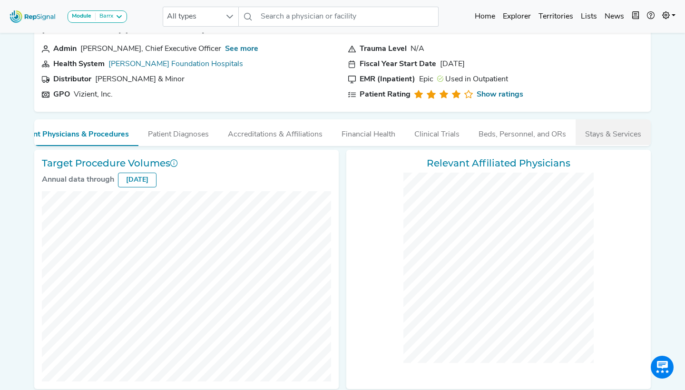 This screenshot has width=685, height=390. I want to click on a: Home, so click(485, 17).